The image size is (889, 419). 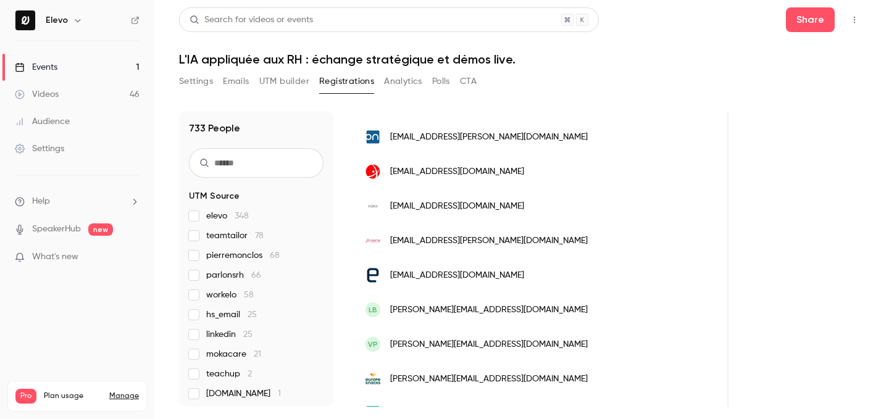 I want to click on img: Elevo, so click(x=25, y=20).